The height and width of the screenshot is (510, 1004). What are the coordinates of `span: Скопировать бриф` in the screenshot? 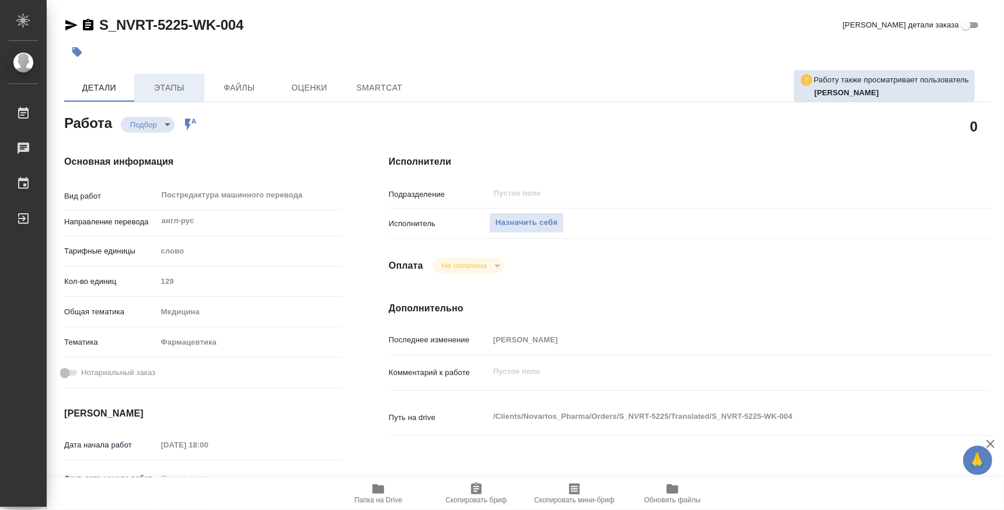 It's located at (476, 500).